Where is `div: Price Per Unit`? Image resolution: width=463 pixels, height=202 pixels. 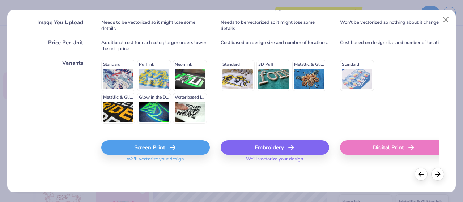 div: Price Per Unit is located at coordinates (57, 46).